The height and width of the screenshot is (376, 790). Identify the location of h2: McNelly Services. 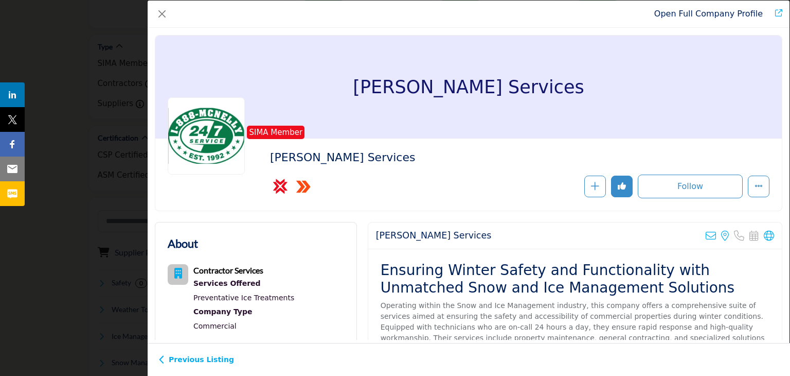
(434, 235).